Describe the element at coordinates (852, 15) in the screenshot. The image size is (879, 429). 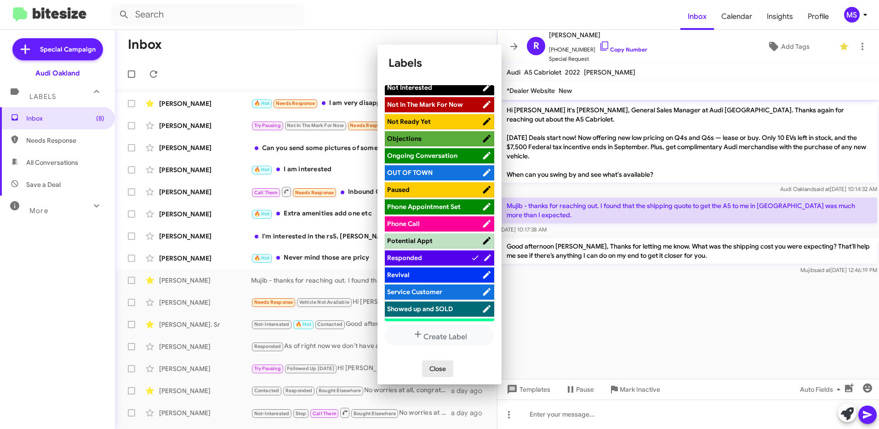
I see `div: MS` at that location.